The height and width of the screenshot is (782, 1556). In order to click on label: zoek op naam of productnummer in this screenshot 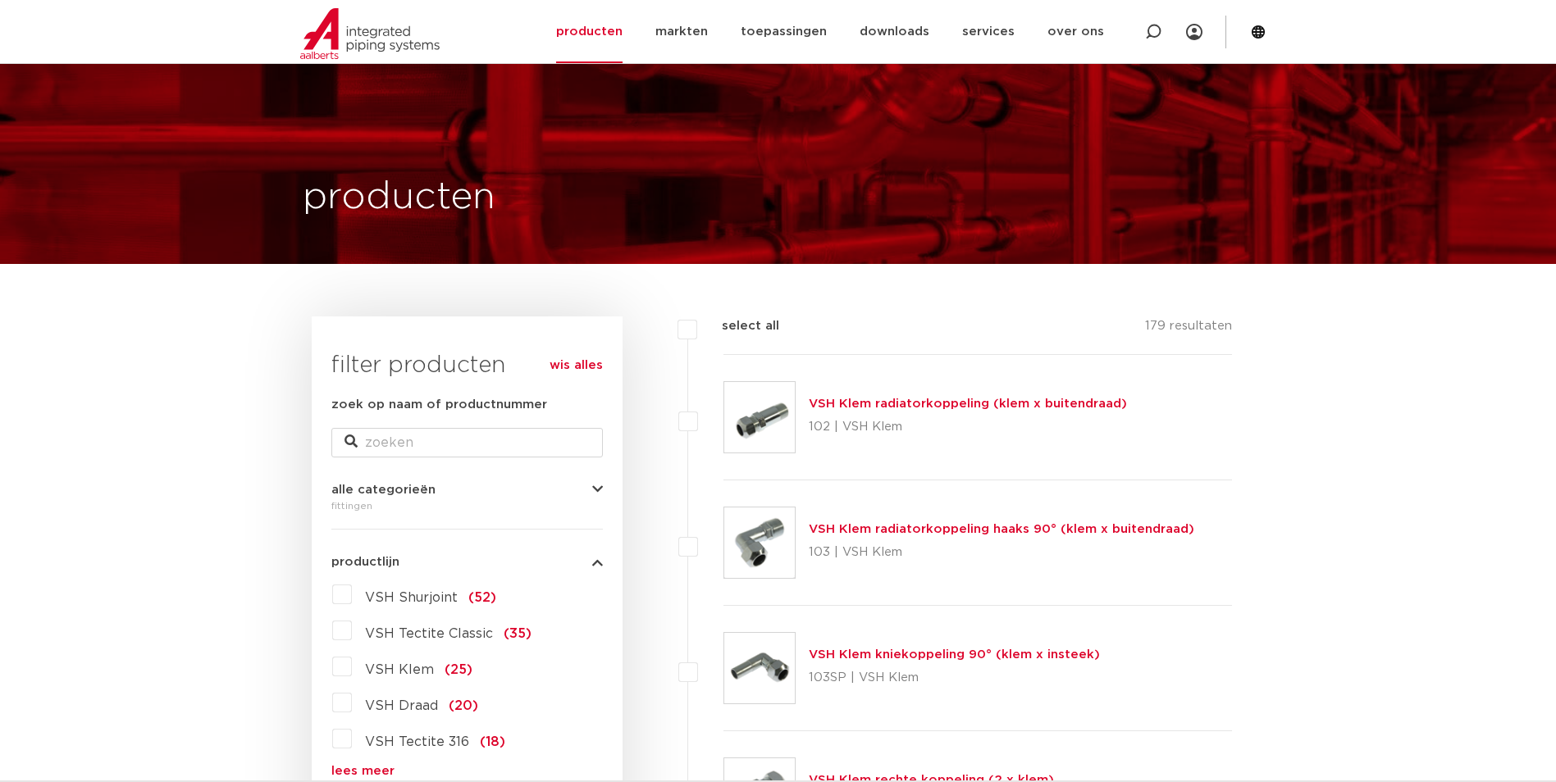, I will do `click(439, 405)`.